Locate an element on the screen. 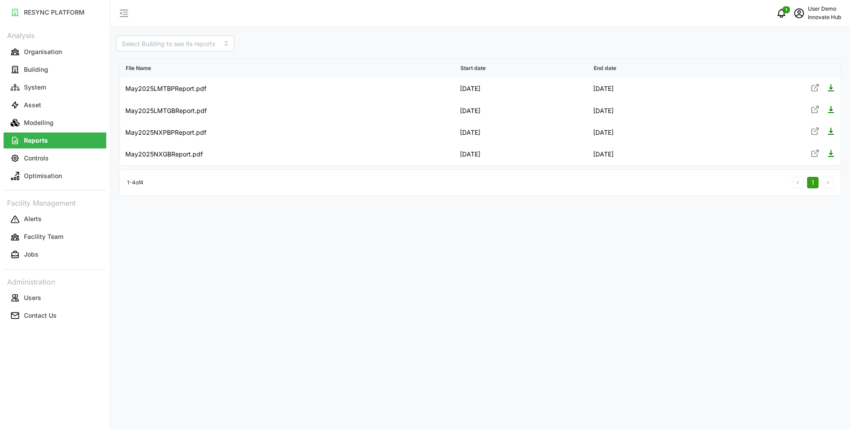  a: Optimisation is located at coordinates (55, 176).